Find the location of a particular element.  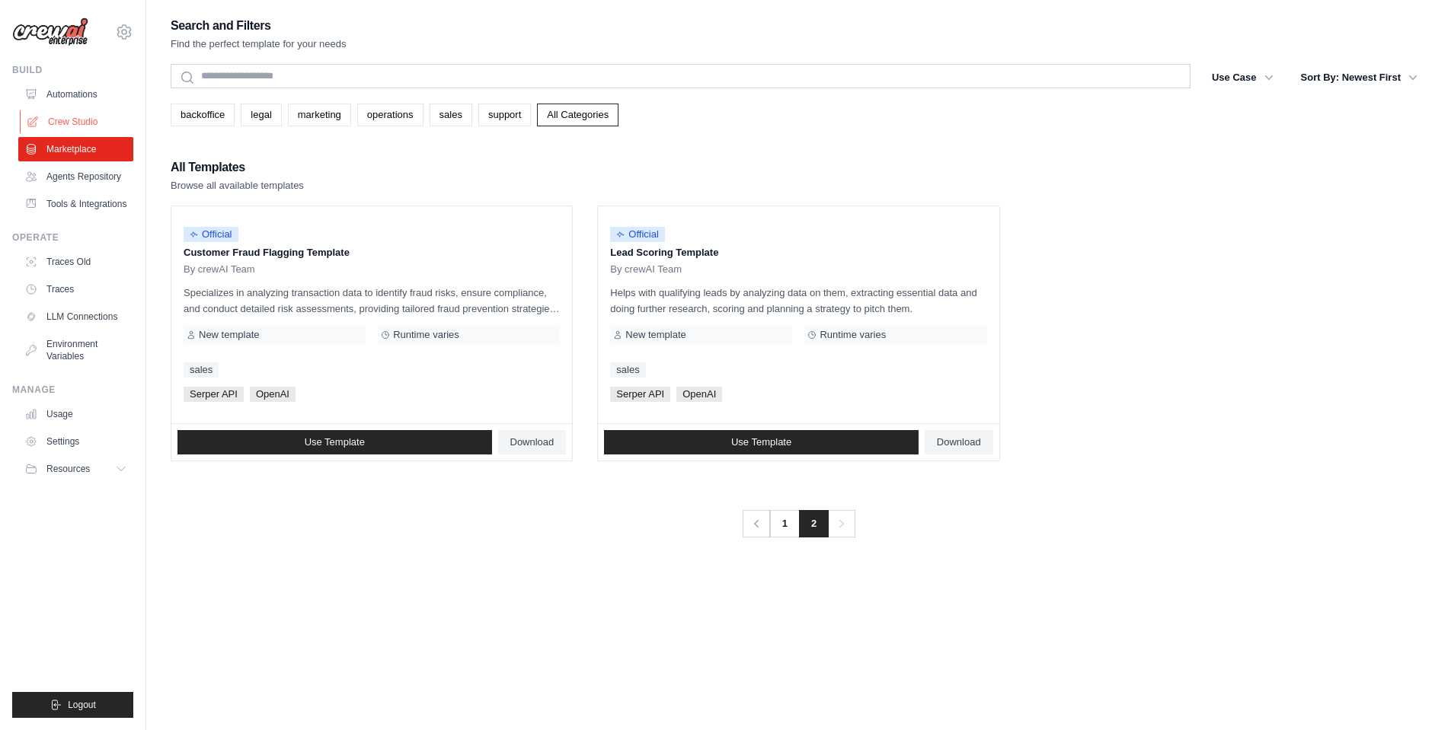

a: marketing is located at coordinates (319, 115).